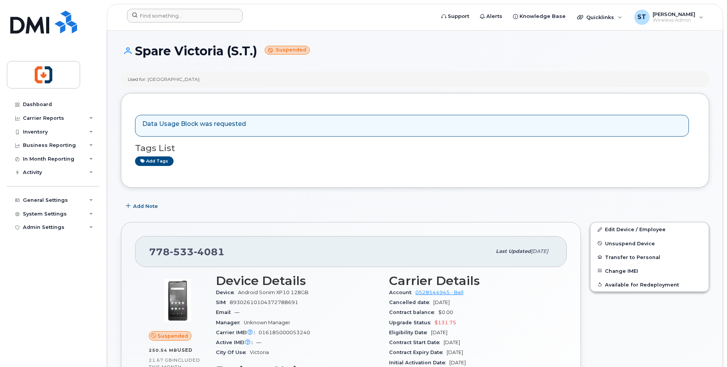 The height and width of the screenshot is (367, 727). What do you see at coordinates (642, 284) in the screenshot?
I see `span: Available for Redeployment` at bounding box center [642, 284].